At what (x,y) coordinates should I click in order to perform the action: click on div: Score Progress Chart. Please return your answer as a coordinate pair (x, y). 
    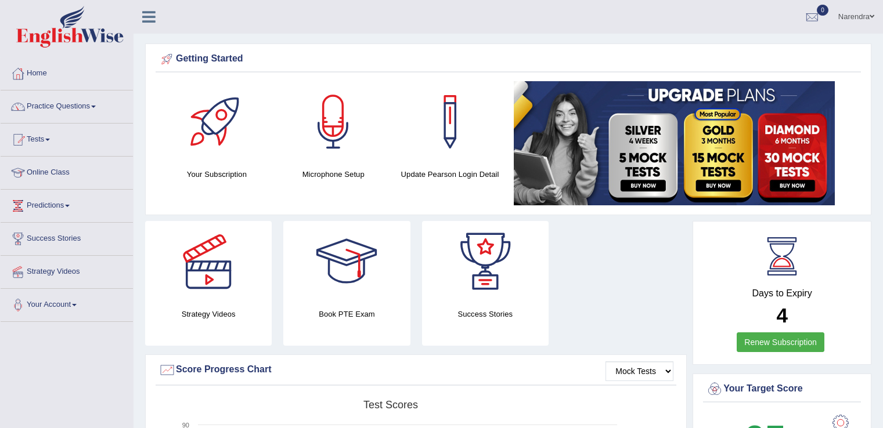
    Looking at the image, I should click on (416, 370).